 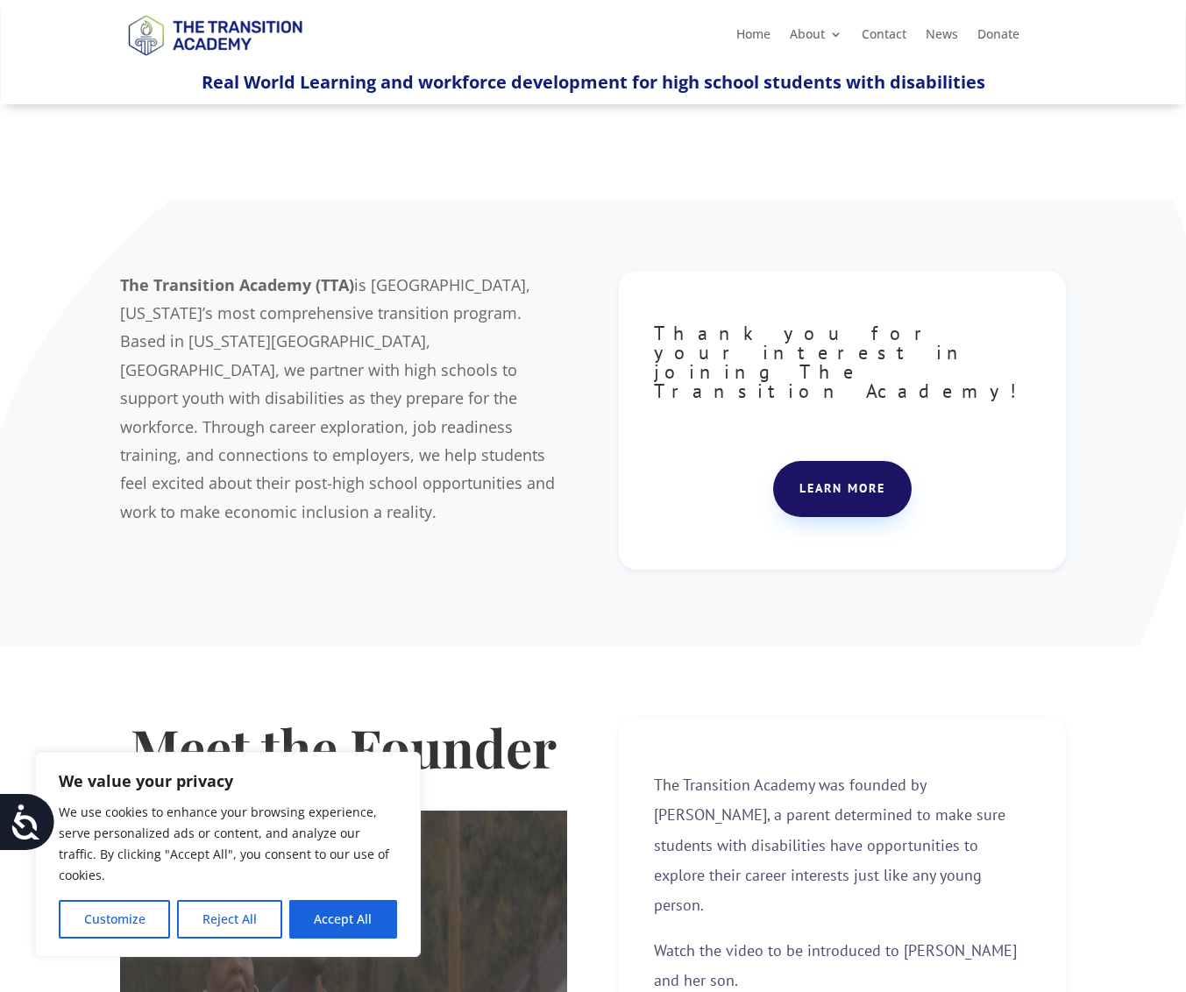 I want to click on a: Home, so click(x=753, y=38).